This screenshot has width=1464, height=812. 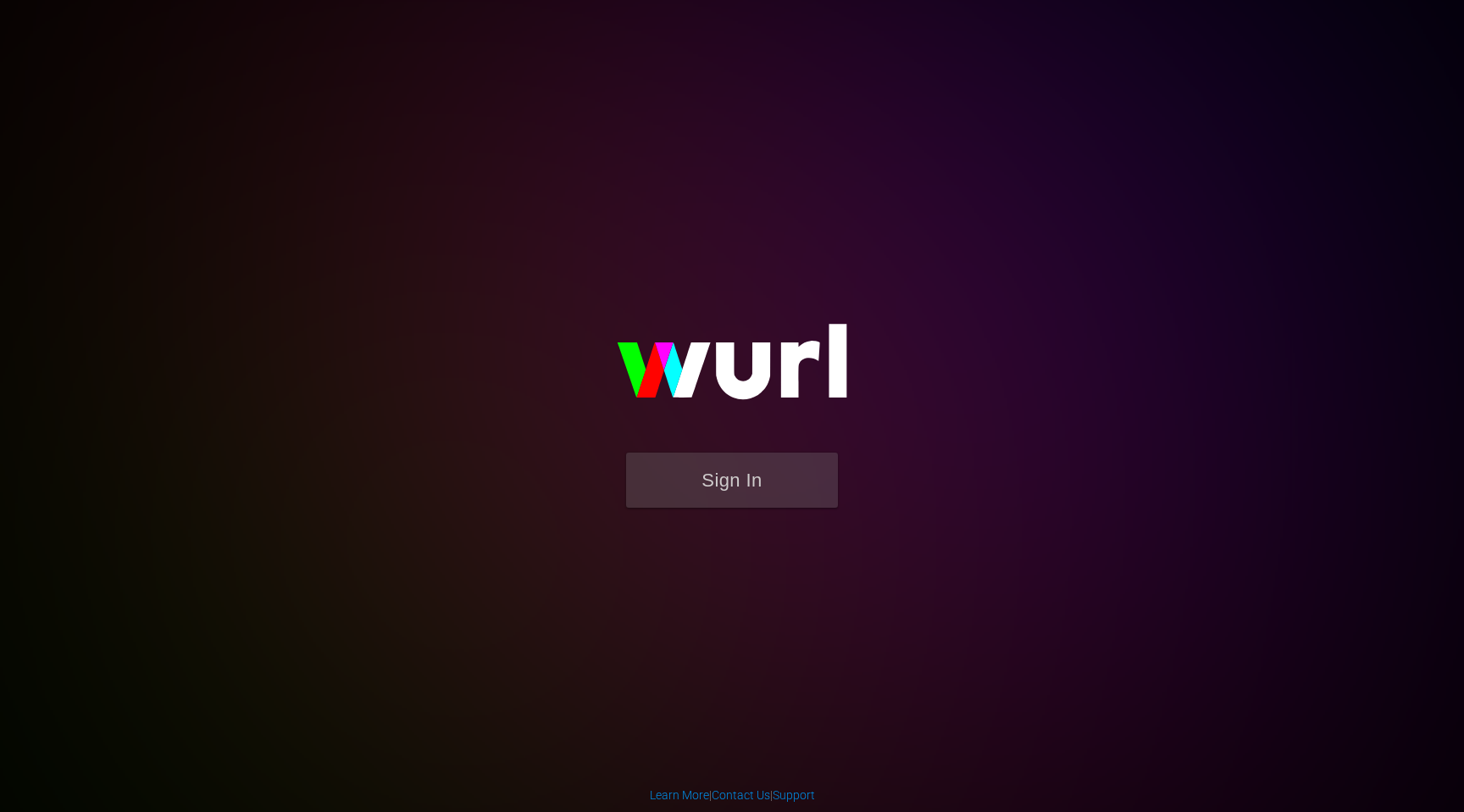 What do you see at coordinates (741, 795) in the screenshot?
I see `a: Contact Us` at bounding box center [741, 795].